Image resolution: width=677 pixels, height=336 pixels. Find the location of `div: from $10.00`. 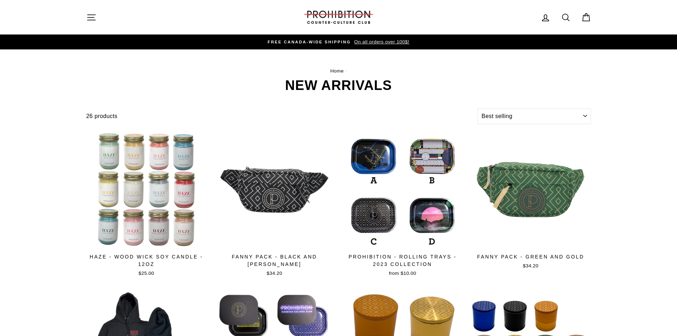

div: from $10.00 is located at coordinates (403, 273).